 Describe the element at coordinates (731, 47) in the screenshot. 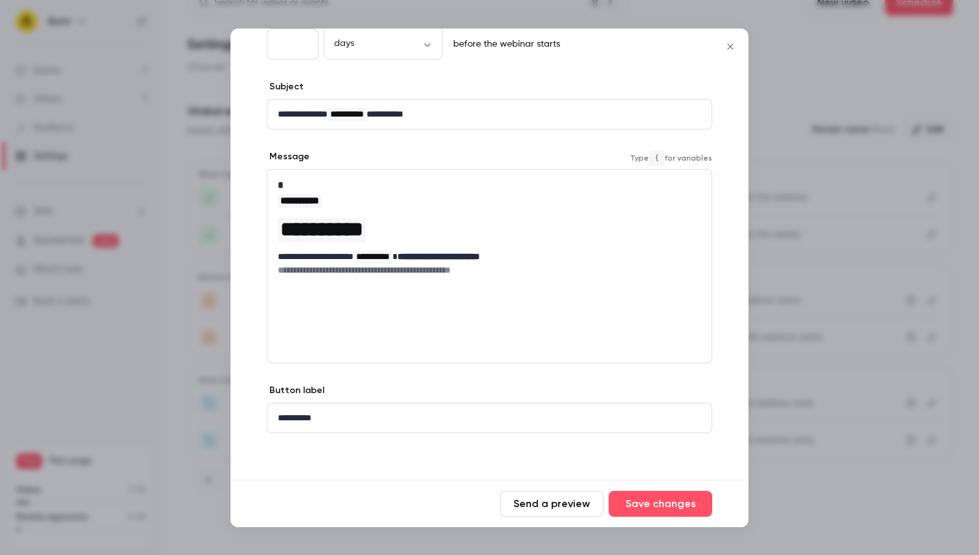

I see `button: Close` at that location.